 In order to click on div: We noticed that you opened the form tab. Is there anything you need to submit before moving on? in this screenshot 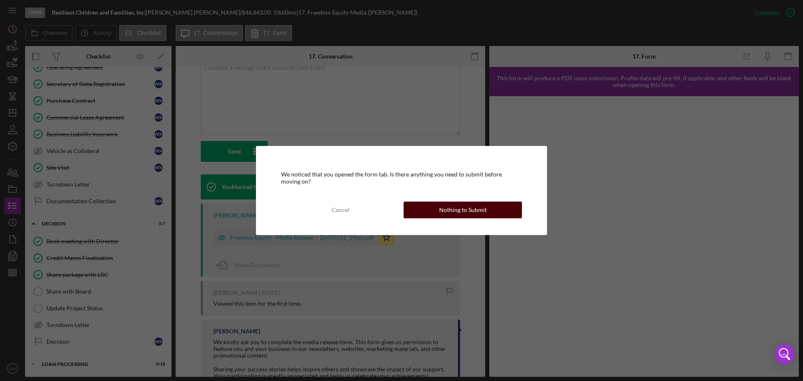, I will do `click(402, 178)`.